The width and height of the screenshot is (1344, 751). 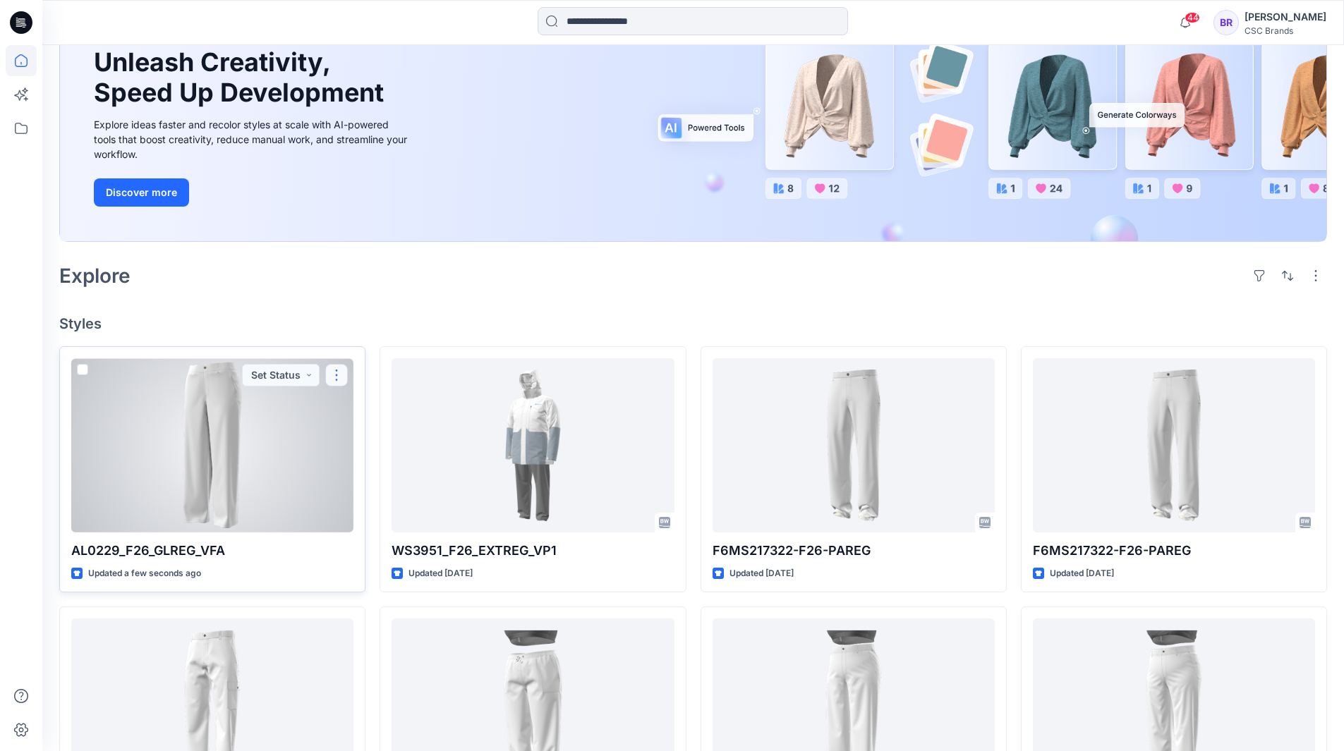 What do you see at coordinates (1193, 18) in the screenshot?
I see `span: 44` at bounding box center [1193, 18].